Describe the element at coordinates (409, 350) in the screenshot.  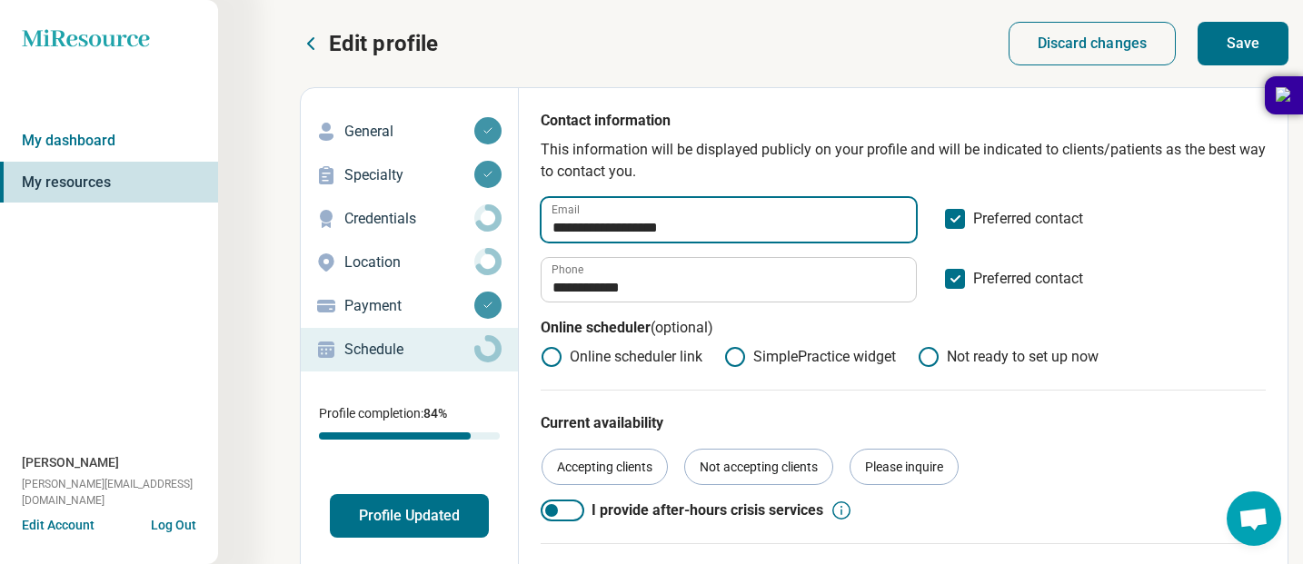
I see `a: Schedule` at that location.